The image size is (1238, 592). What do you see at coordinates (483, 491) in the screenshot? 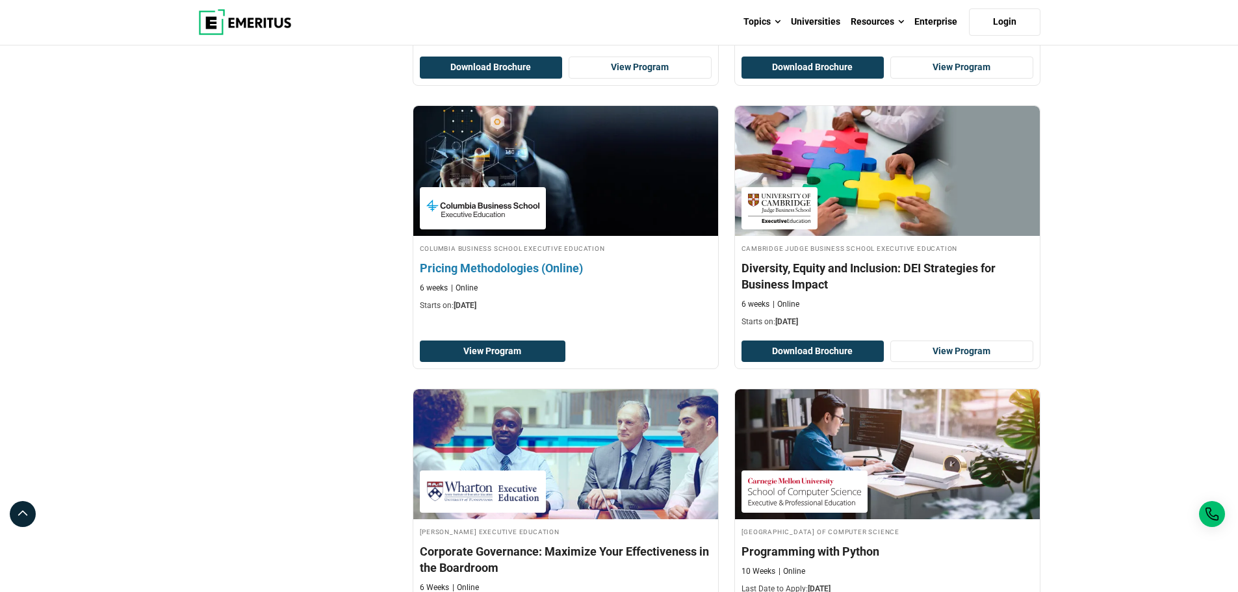
I see `img: Wharton Executive Education` at bounding box center [483, 491].